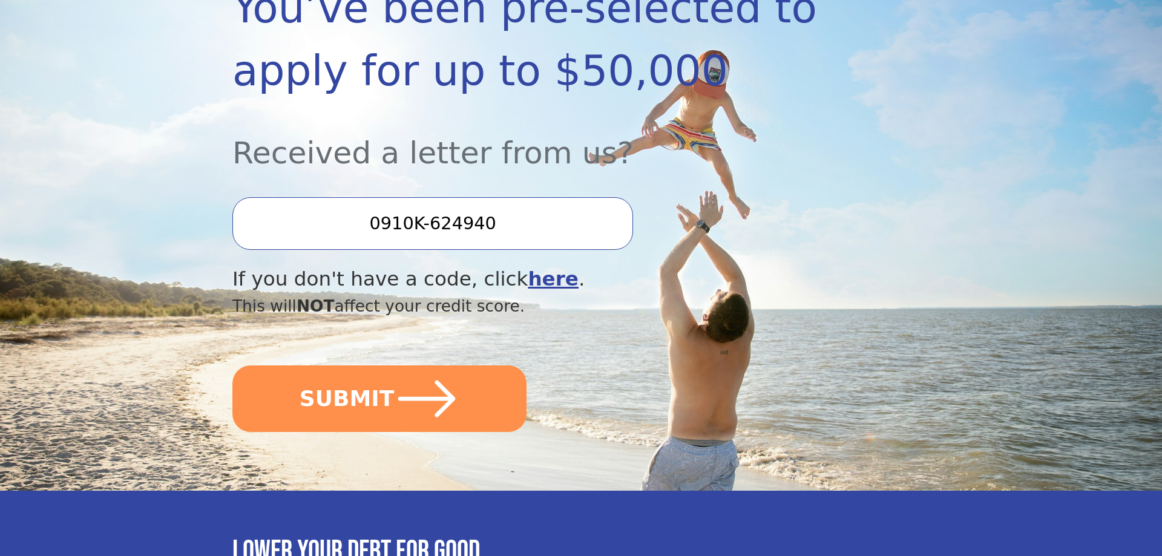 The height and width of the screenshot is (556, 1162). What do you see at coordinates (528, 139) in the screenshot?
I see `div: Received a letter from us?` at bounding box center [528, 139].